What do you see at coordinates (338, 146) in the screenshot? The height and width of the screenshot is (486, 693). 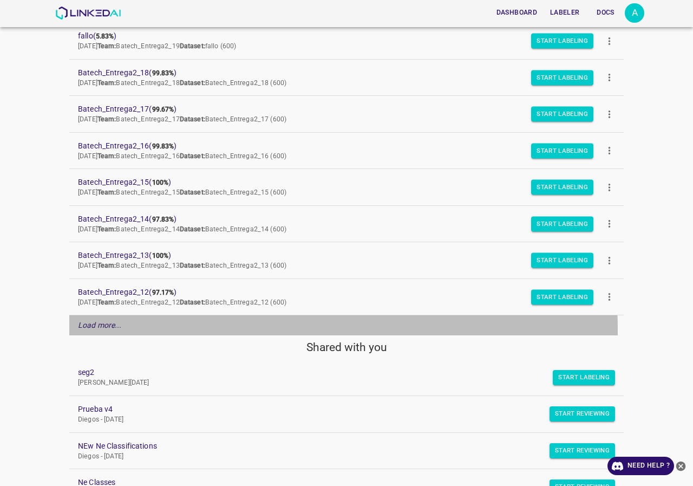 I see `span: Batech_Entrega2_16 ( )` at bounding box center [338, 146].